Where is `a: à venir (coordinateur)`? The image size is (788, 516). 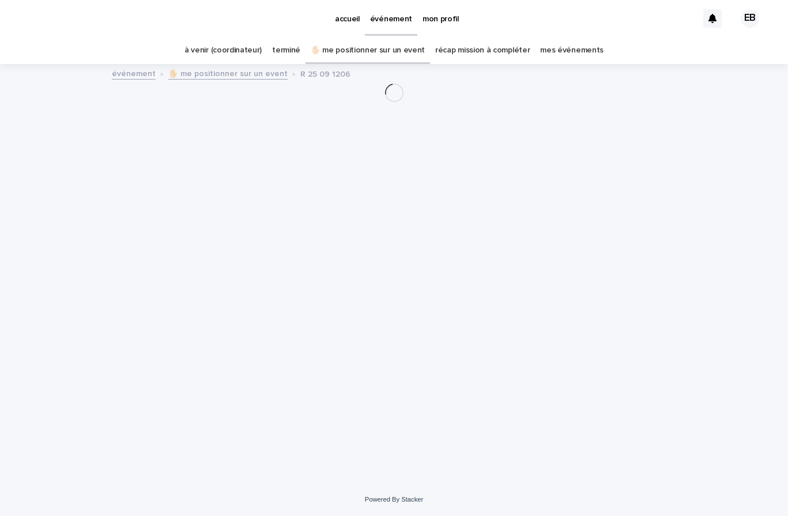
a: à venir (coordinateur) is located at coordinates (223, 50).